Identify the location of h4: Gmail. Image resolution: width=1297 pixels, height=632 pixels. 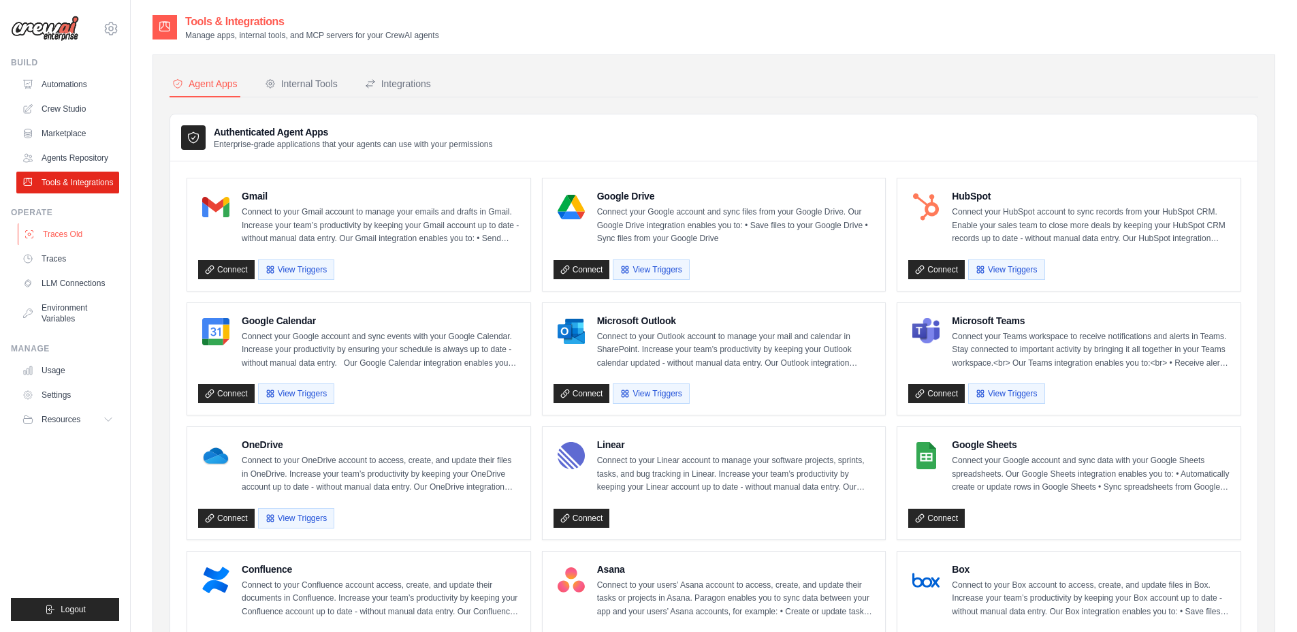
(381, 196).